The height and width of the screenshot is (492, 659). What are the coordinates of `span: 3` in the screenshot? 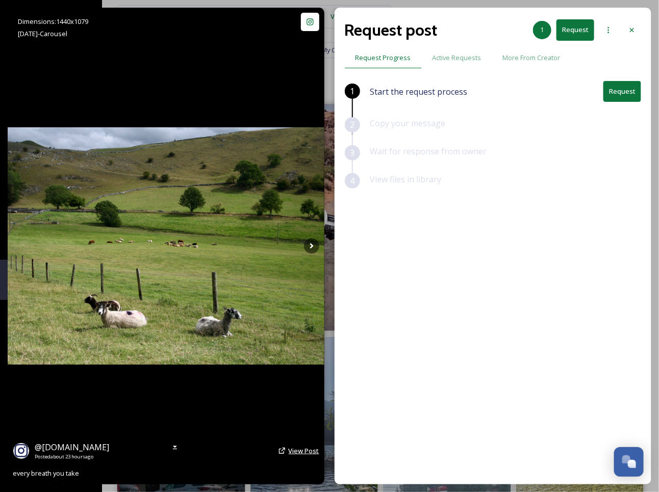 It's located at (352, 153).